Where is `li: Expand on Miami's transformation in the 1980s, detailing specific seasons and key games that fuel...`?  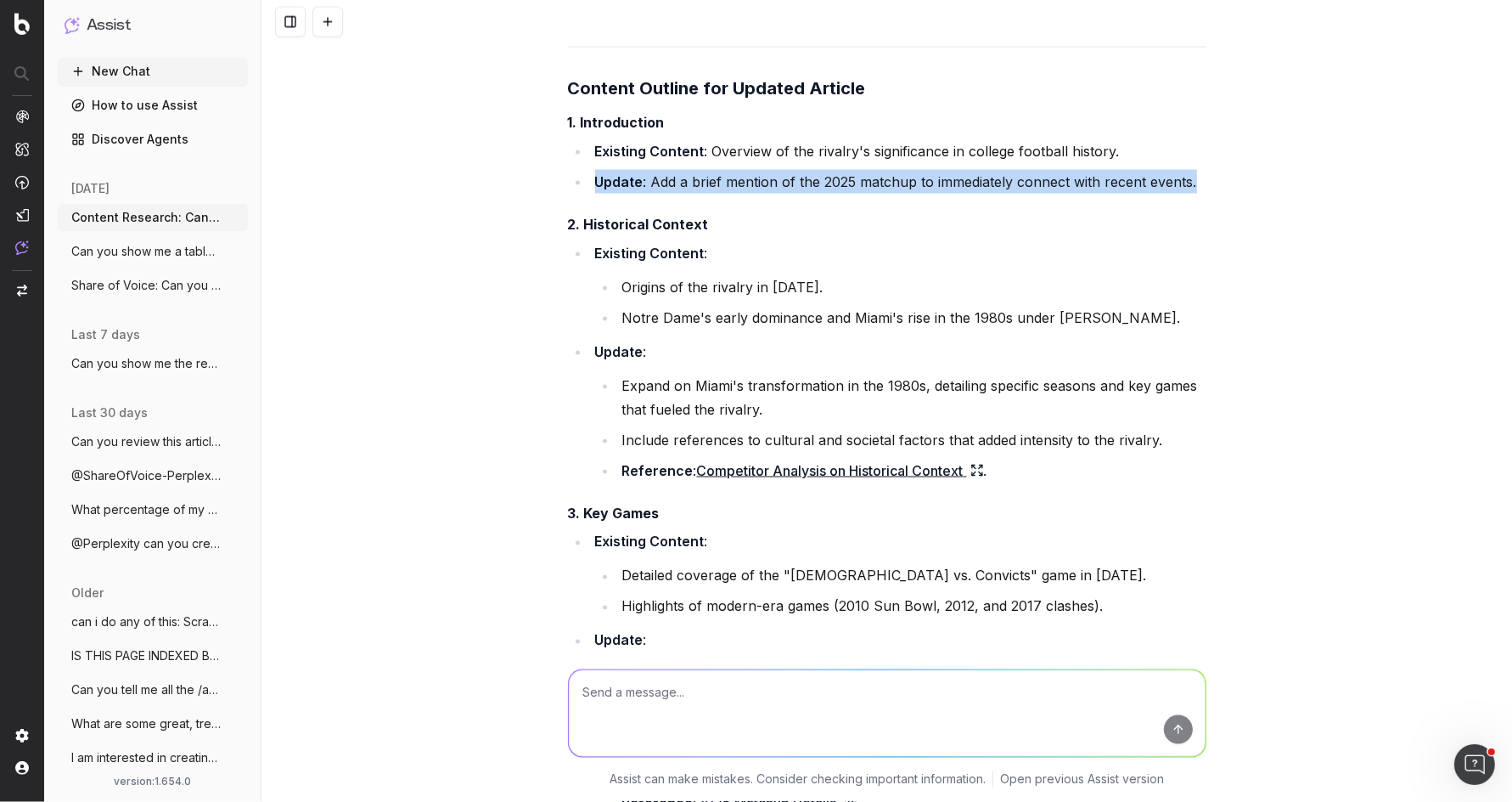 li: Expand on Miami's transformation in the 1980s, detailing specific seasons and key games that fuel... is located at coordinates (912, 398).